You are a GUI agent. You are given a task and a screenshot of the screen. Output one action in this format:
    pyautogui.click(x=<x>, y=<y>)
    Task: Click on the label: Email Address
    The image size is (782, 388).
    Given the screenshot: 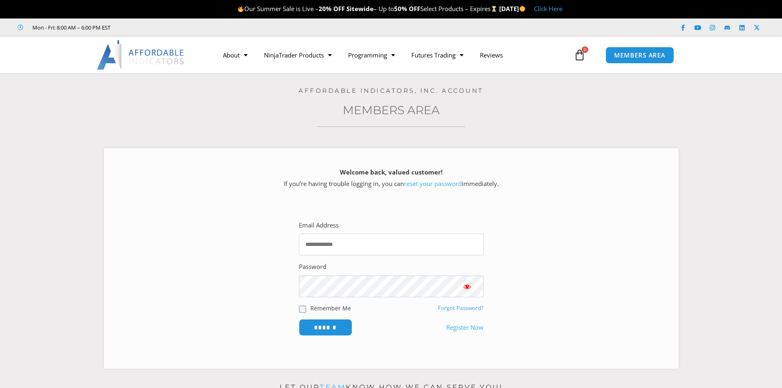 What is the action you would take?
    pyautogui.click(x=319, y=225)
    